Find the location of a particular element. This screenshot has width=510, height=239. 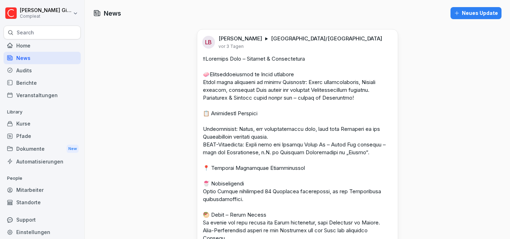

a: Mitarbeiter is located at coordinates (42, 190).